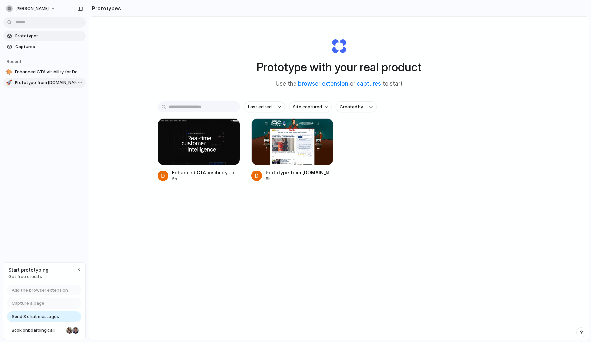 The height and width of the screenshot is (342, 591). Describe the element at coordinates (40, 290) in the screenshot. I see `span: Add the browser extension` at that location.